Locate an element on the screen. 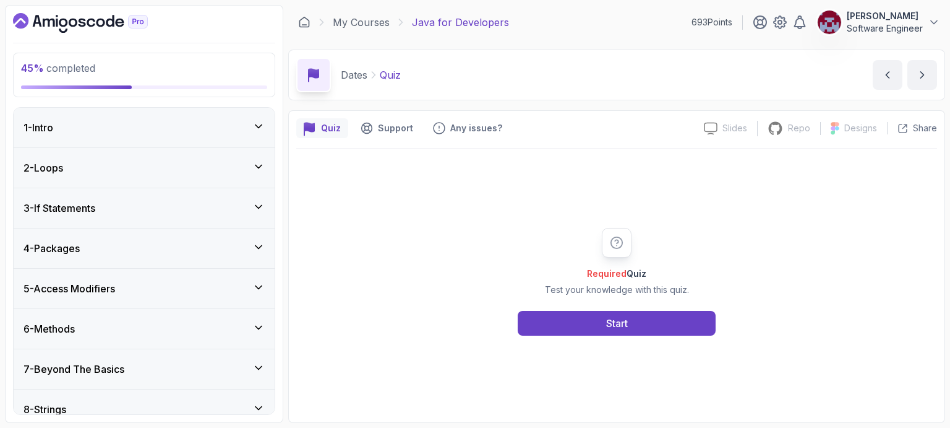  h3: 7 - Beyond The Basics is located at coordinates (74, 369).